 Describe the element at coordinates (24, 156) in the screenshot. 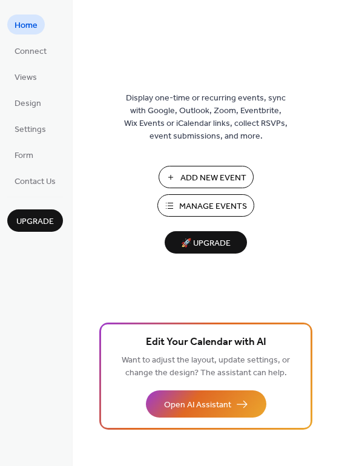

I see `span: Form` at that location.